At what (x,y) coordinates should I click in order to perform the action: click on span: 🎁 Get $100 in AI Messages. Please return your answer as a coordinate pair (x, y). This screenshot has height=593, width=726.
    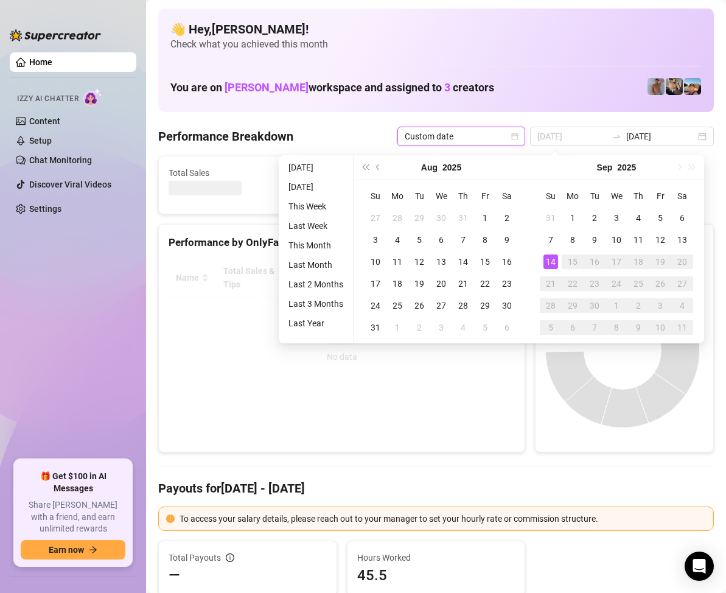
    Looking at the image, I should click on (73, 482).